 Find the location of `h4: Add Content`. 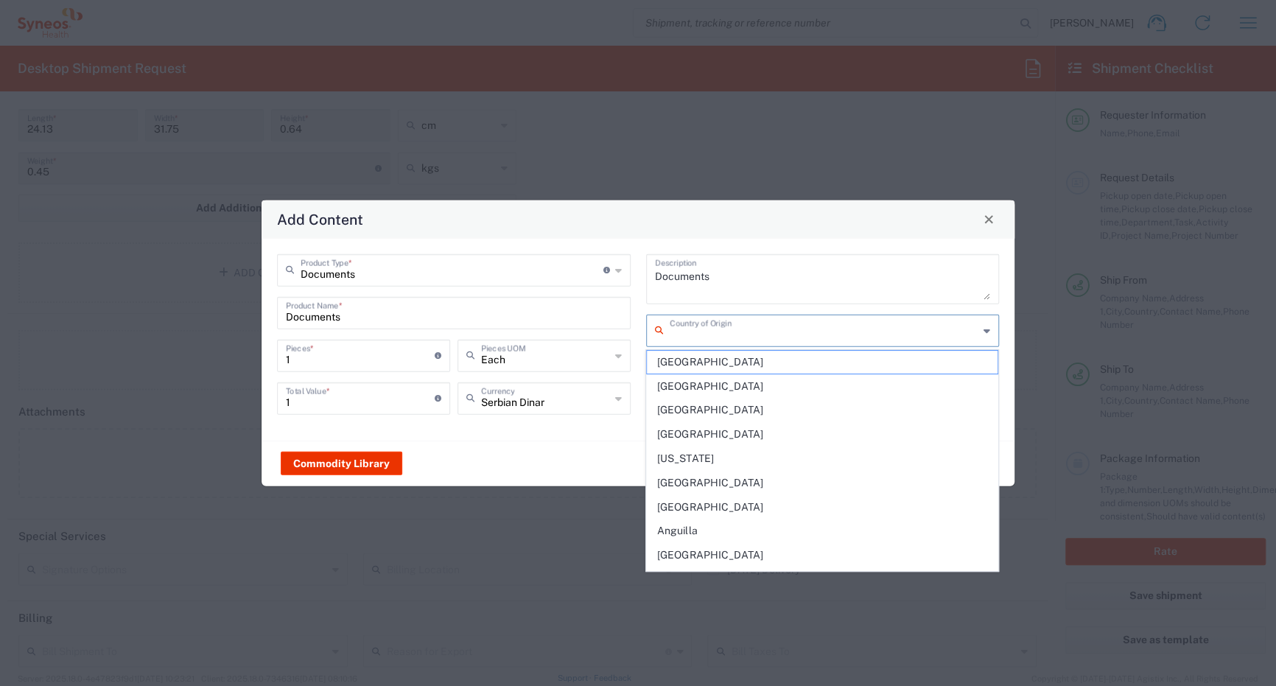

h4: Add Content is located at coordinates (320, 219).